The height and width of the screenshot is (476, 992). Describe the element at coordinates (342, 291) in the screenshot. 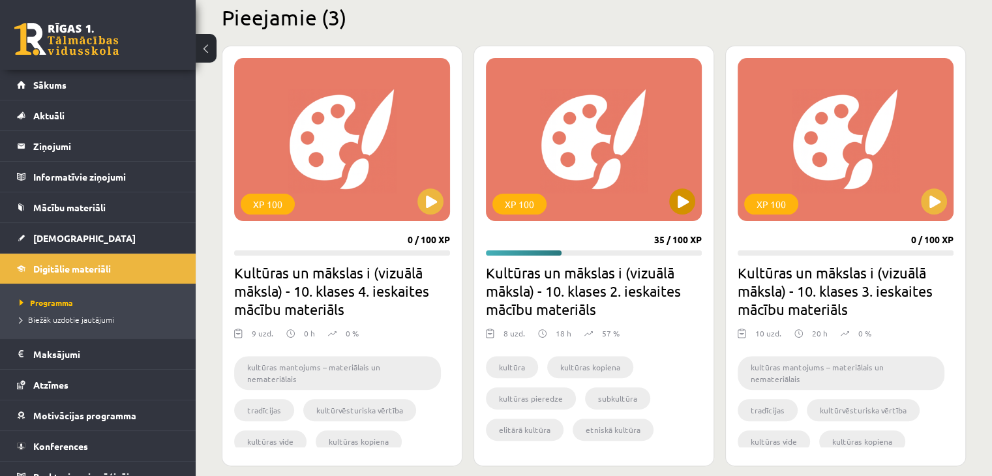

I see `h2: Kultūras un mākslas i (vizuālā māksla) - 10. klases 4. ieskaites mācību materiāls` at that location.